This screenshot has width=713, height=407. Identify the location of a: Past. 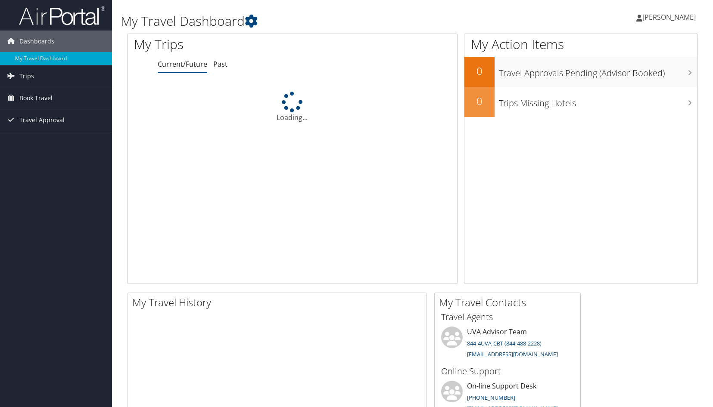
(220, 64).